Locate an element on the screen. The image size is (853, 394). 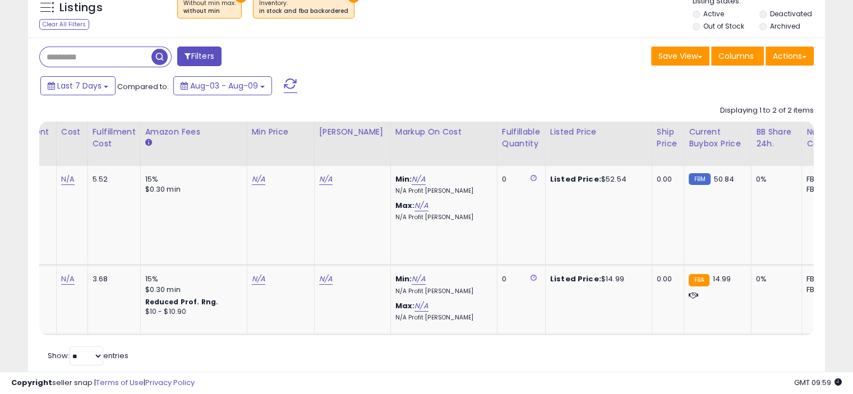
div: Listed Price is located at coordinates (599, 132).